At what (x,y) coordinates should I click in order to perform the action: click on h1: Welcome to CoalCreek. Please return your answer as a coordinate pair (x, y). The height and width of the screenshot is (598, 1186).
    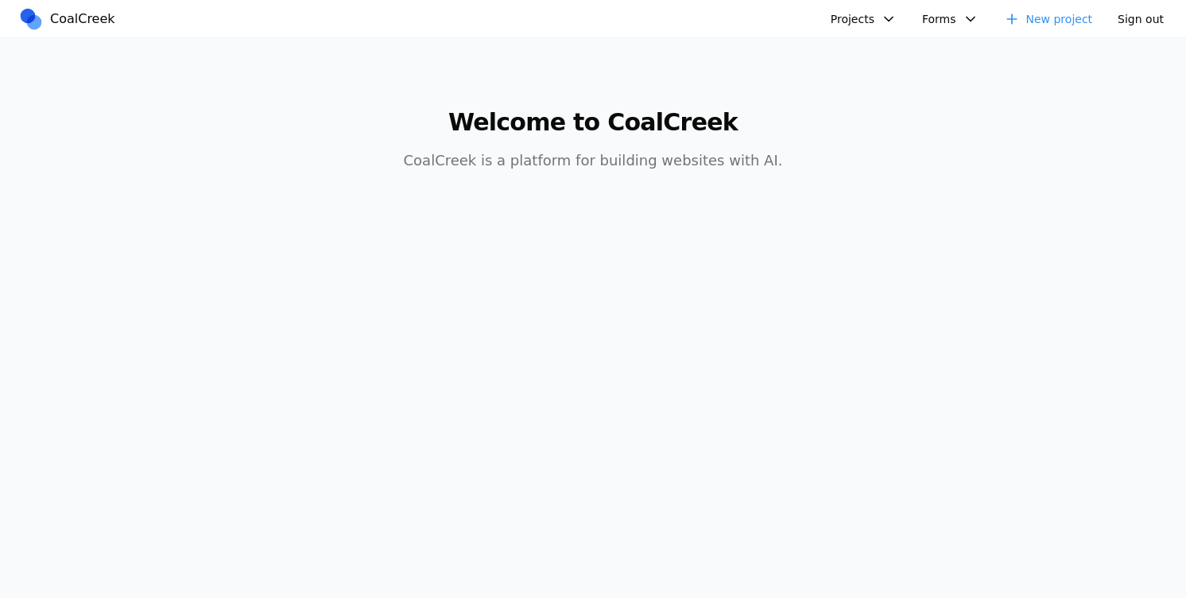
    Looking at the image, I should click on (593, 122).